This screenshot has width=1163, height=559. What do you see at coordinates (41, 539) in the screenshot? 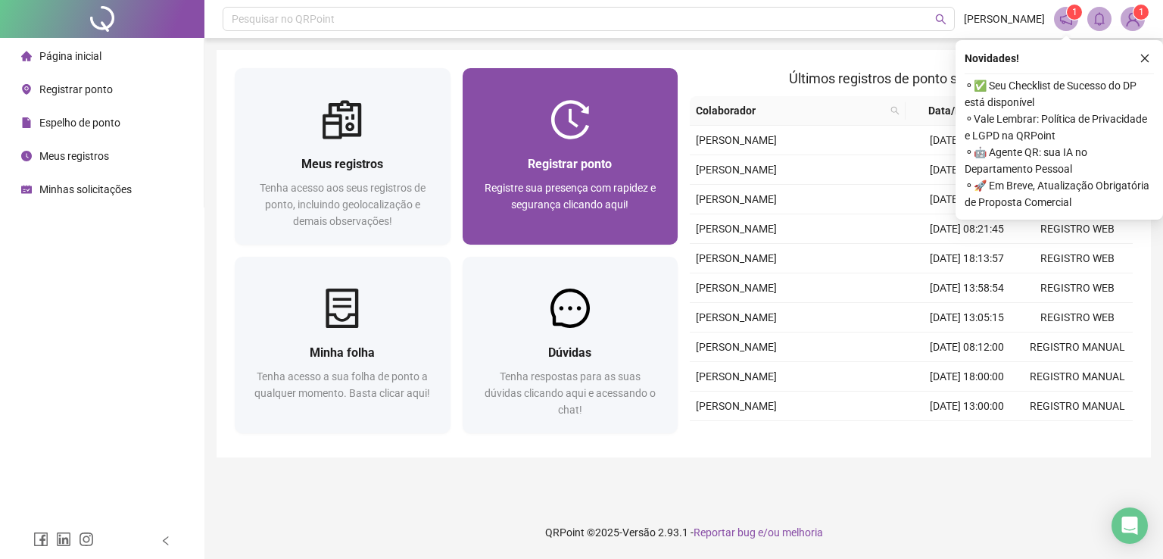
I see `span: facebook` at bounding box center [41, 539].